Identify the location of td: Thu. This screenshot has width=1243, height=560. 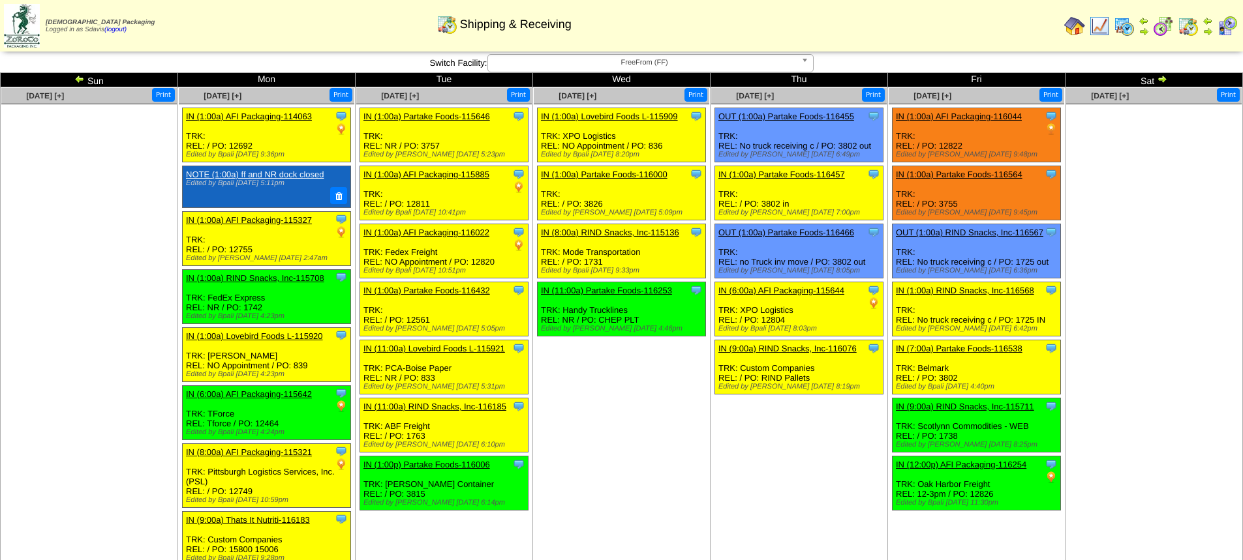
(799, 80).